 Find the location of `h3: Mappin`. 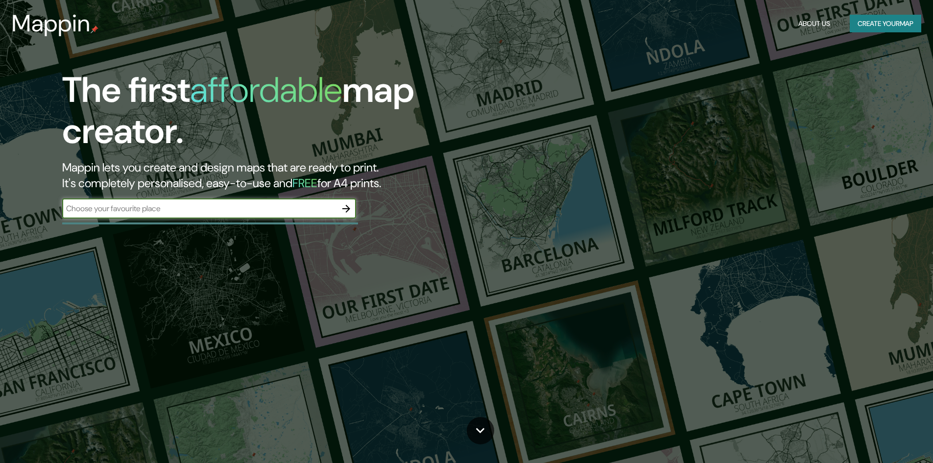

h3: Mappin is located at coordinates (51, 24).